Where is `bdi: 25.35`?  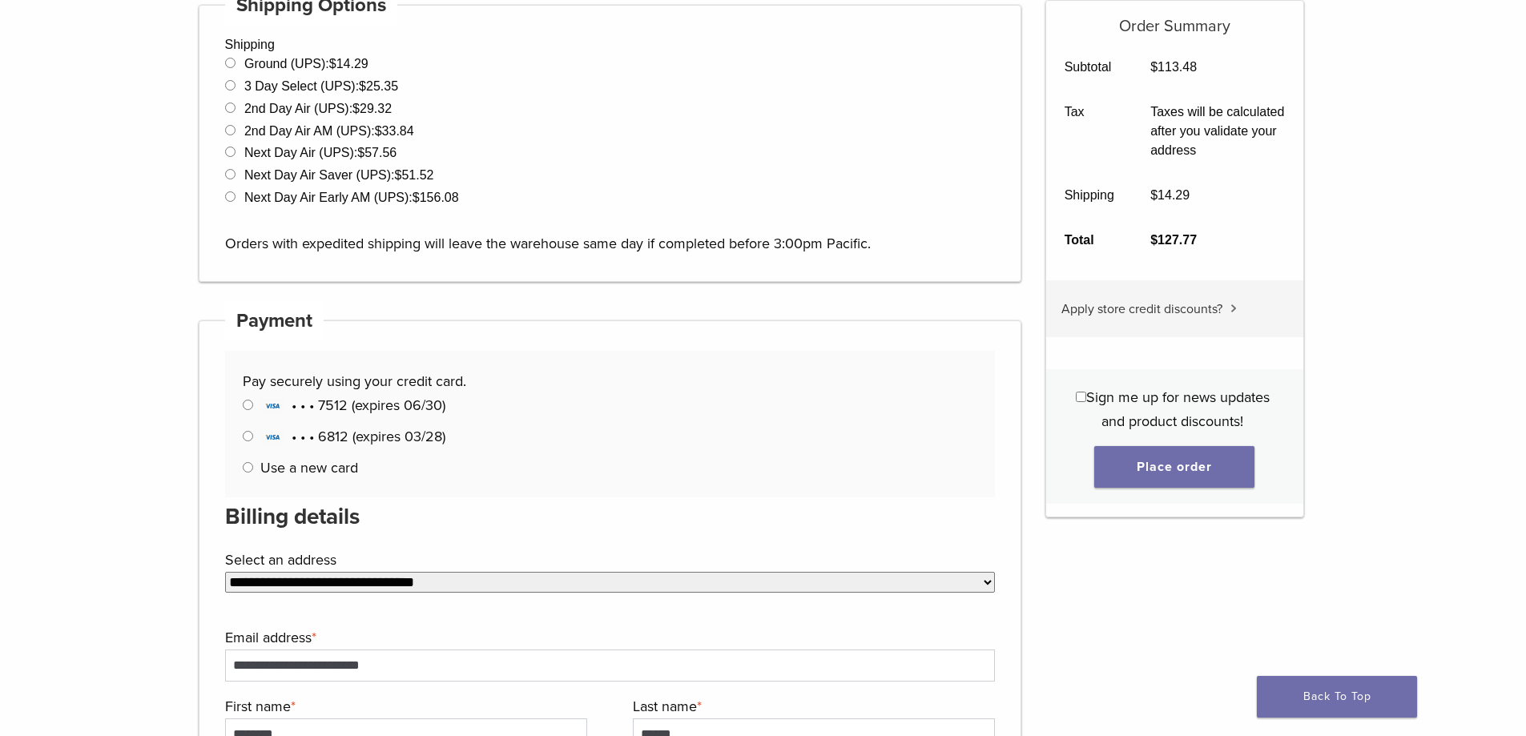 bdi: 25.35 is located at coordinates (378, 86).